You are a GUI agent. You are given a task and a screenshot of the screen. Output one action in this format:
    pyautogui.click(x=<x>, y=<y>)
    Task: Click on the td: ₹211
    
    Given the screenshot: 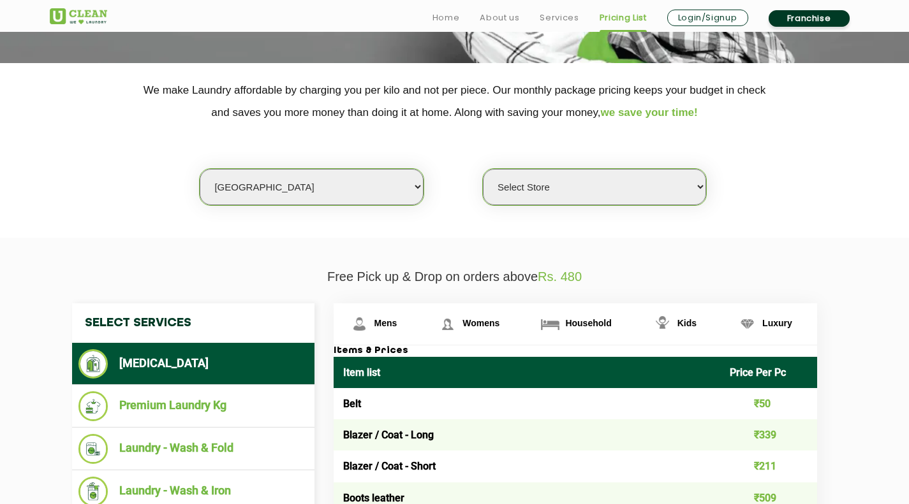 What is the action you would take?
    pyautogui.click(x=769, y=466)
    